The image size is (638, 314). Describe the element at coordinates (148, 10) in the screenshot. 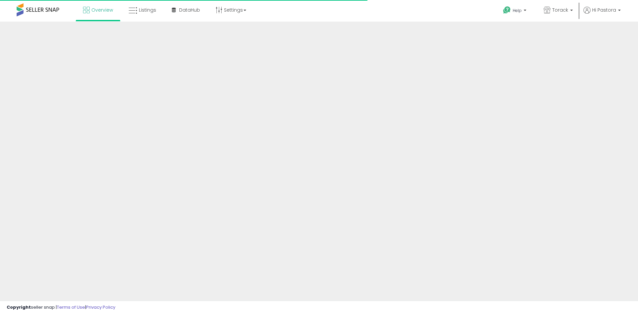

I see `span: Listings` at that location.